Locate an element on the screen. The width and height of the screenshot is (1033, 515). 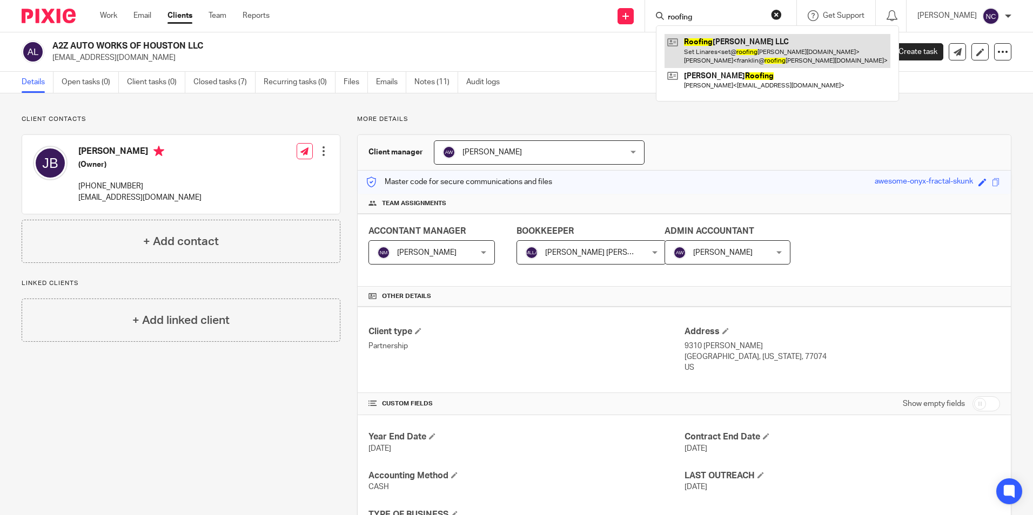
div: awesome-onyx-fractal-skunk is located at coordinates (924, 182).